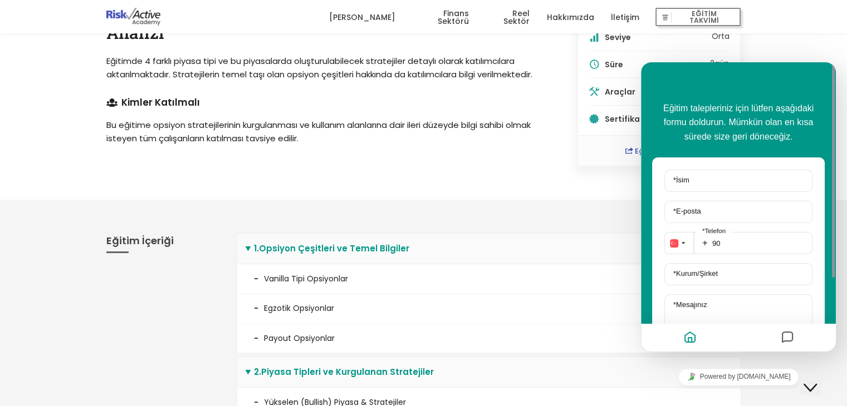 The height and width of the screenshot is (406, 847). What do you see at coordinates (489, 338) in the screenshot?
I see `li: Payout Opsiyonlar` at bounding box center [489, 338].